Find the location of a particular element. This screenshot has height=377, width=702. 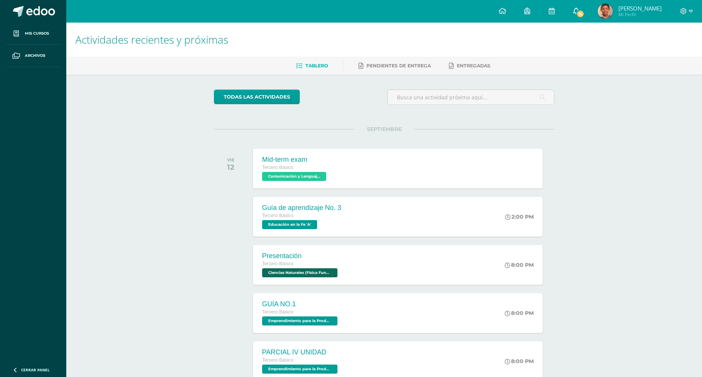

a: Archivos is located at coordinates (33, 56).